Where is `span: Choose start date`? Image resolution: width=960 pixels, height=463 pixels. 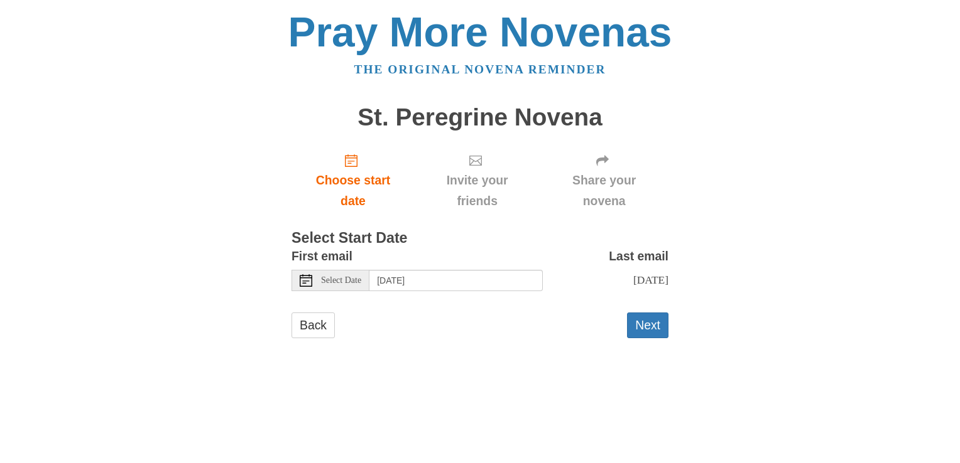 span: Choose start date is located at coordinates (353, 191).